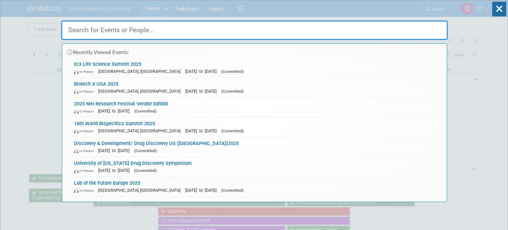  Describe the element at coordinates (254, 51) in the screenshot. I see `div: Recently Viewed Events:` at that location.